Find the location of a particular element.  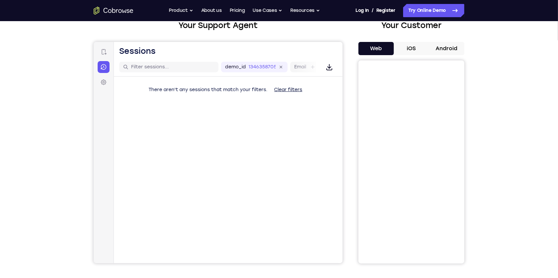

label: Email is located at coordinates (206, 25).